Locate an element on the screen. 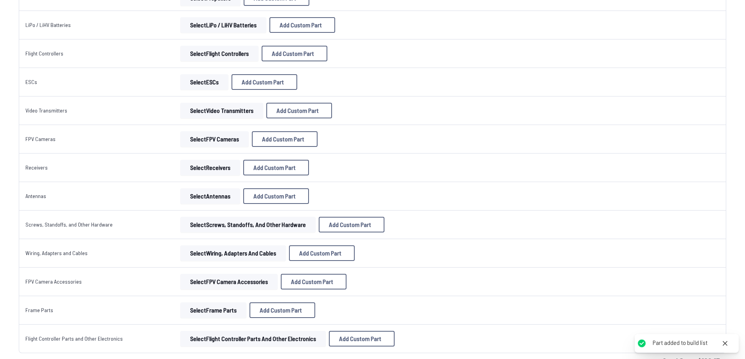 This screenshot has height=359, width=745. button: SelectESCs is located at coordinates (204, 82).